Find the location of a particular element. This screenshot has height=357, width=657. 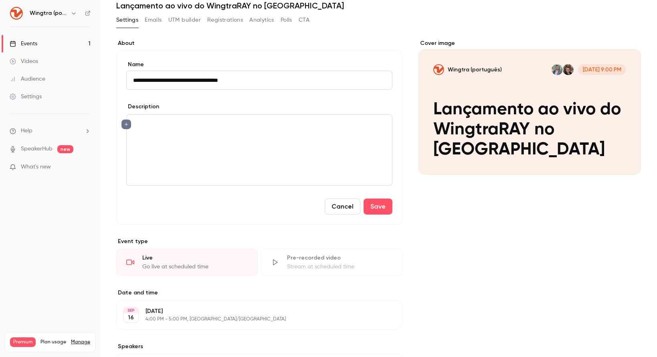

p: Event type is located at coordinates (259, 241).